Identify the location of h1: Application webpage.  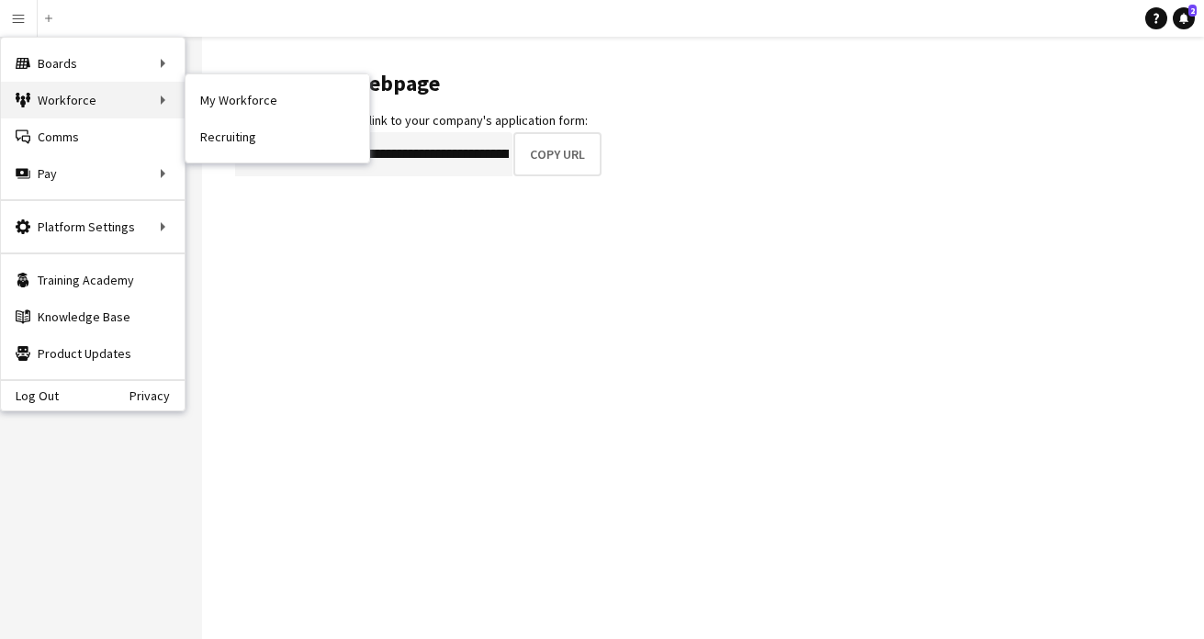
(418, 84).